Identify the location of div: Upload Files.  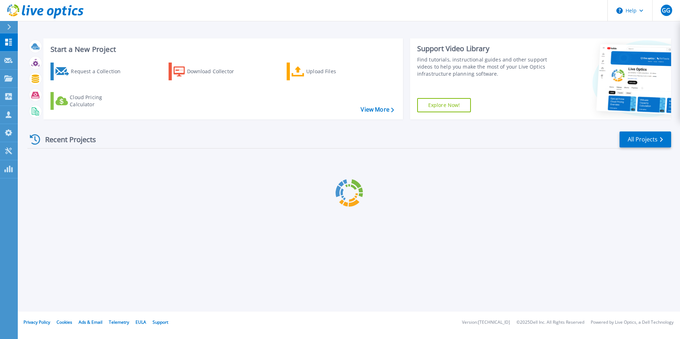
(335, 72).